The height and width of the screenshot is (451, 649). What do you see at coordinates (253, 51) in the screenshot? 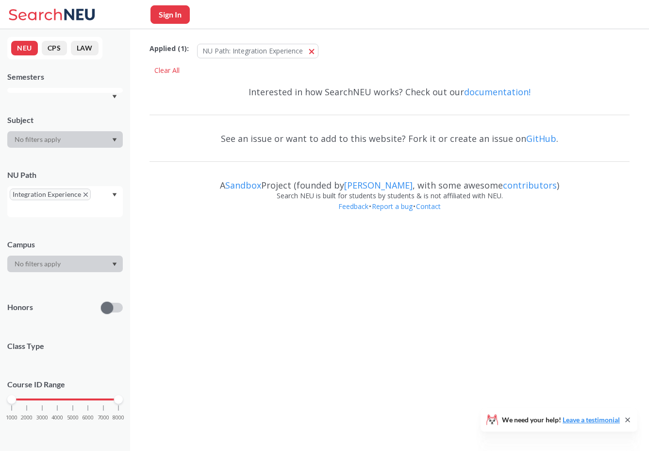
I see `span: NU Path: Integration Experience` at bounding box center [253, 51].